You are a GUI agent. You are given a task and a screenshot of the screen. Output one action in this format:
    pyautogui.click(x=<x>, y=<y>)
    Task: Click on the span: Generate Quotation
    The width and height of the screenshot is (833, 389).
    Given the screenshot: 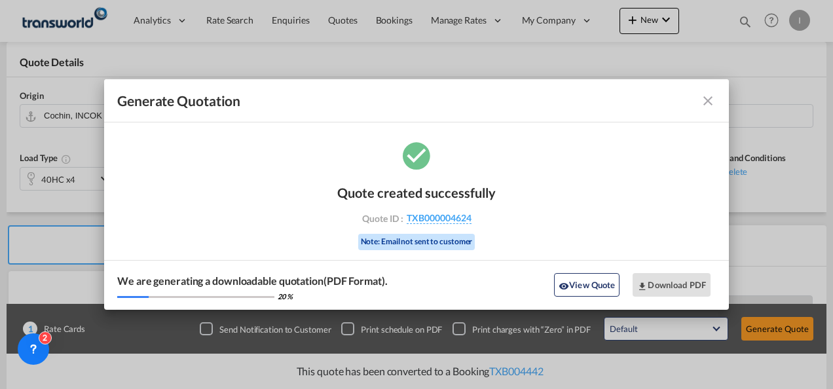 What is the action you would take?
    pyautogui.click(x=179, y=101)
    